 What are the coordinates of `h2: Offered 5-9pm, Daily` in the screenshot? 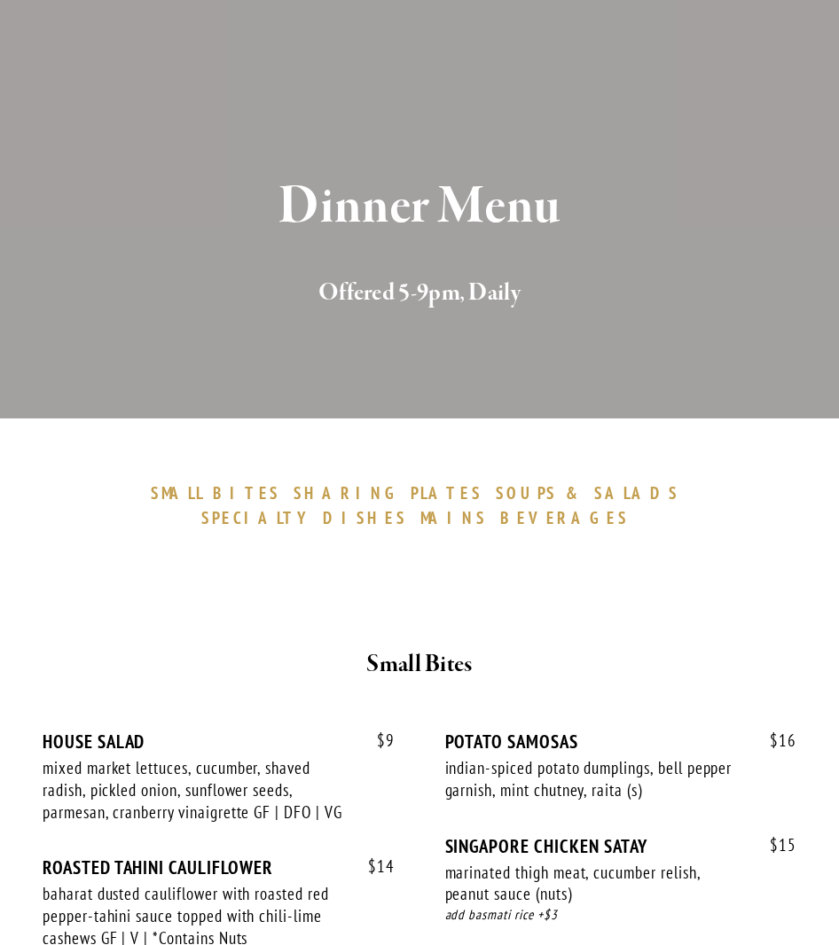 It's located at (419, 294).